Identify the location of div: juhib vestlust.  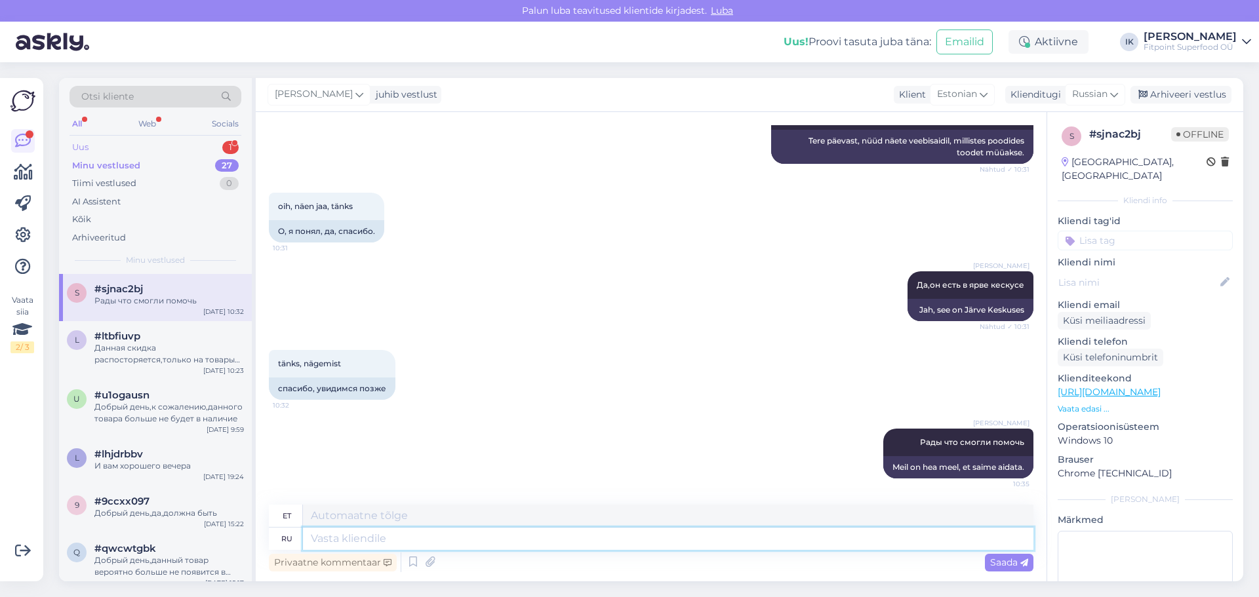
(404, 94).